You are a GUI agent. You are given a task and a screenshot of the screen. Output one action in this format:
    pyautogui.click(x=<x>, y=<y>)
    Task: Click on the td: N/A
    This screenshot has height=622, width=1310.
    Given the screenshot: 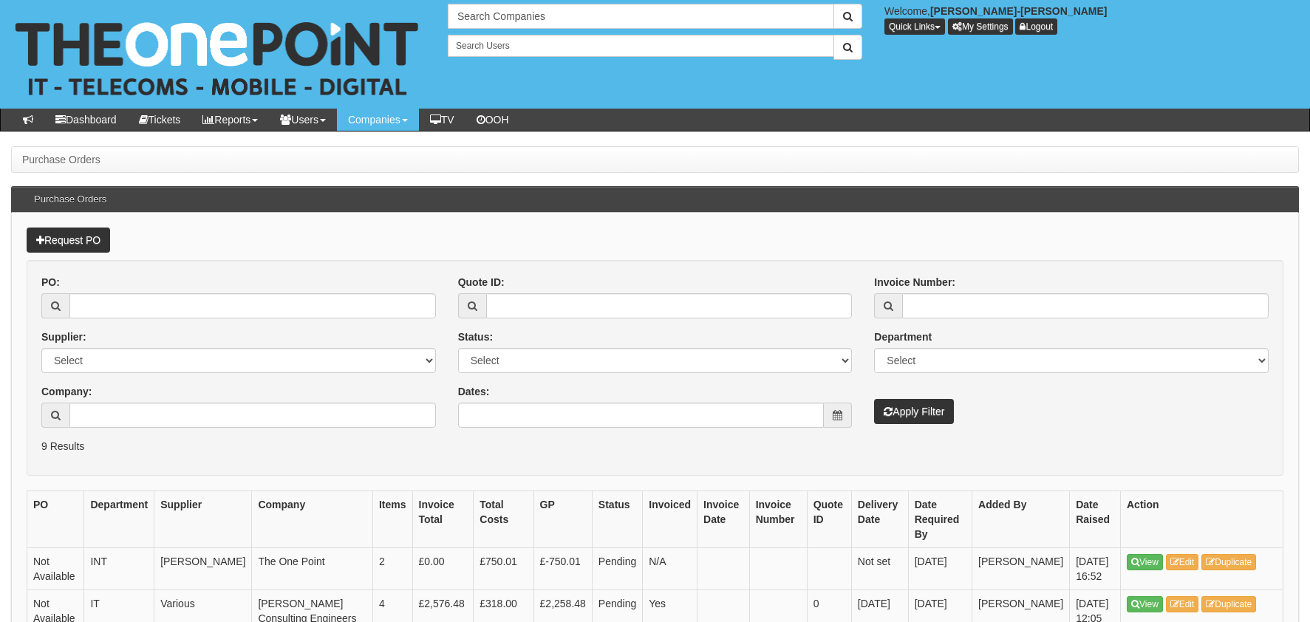 What is the action you would take?
    pyautogui.click(x=670, y=568)
    